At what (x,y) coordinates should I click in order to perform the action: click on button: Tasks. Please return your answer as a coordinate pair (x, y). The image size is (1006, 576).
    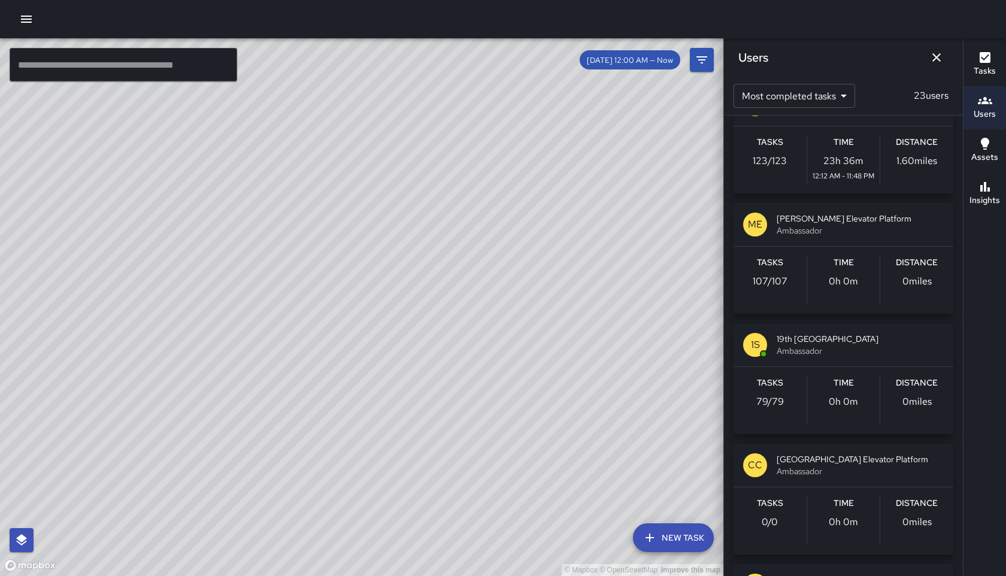
    Looking at the image, I should click on (985, 65).